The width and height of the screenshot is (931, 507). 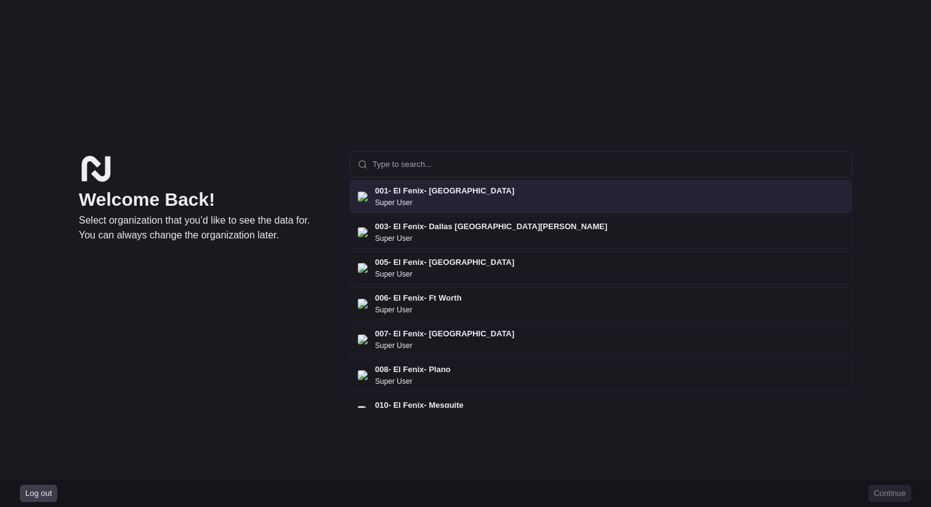 I want to click on h2: 010- El Fenix- Mesquite, so click(x=419, y=405).